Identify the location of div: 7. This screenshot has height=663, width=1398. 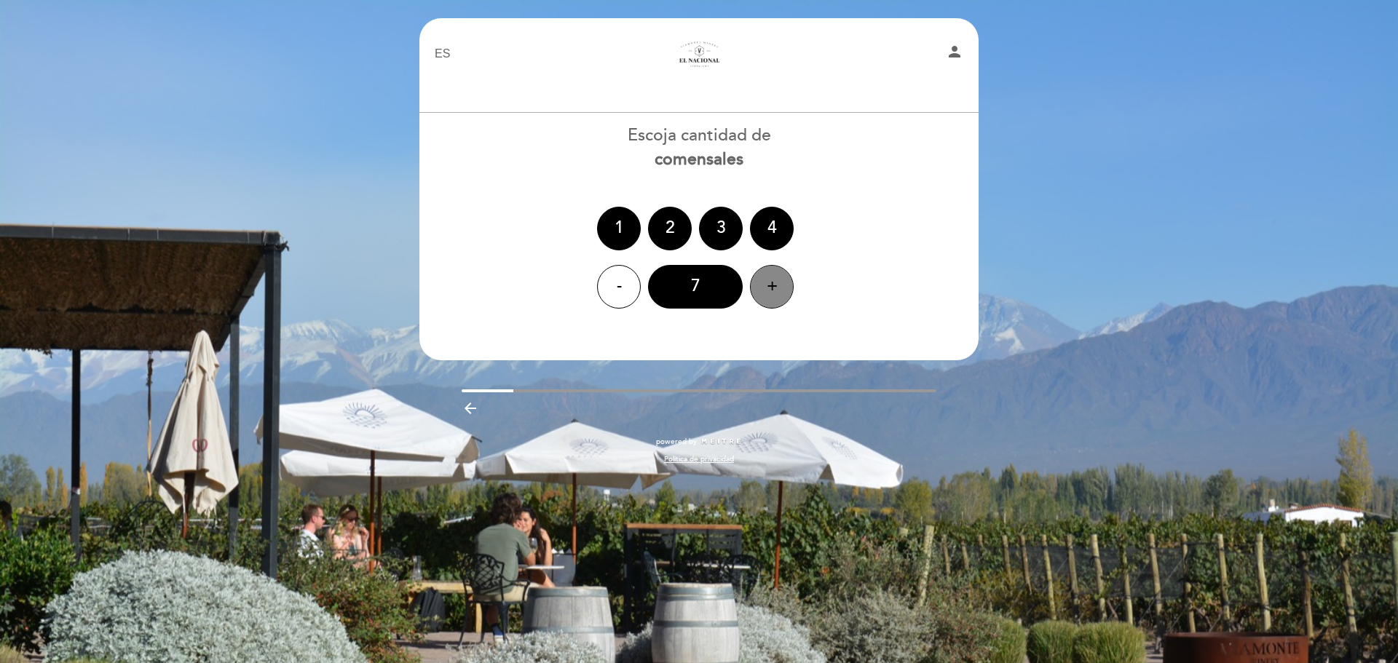
(695, 287).